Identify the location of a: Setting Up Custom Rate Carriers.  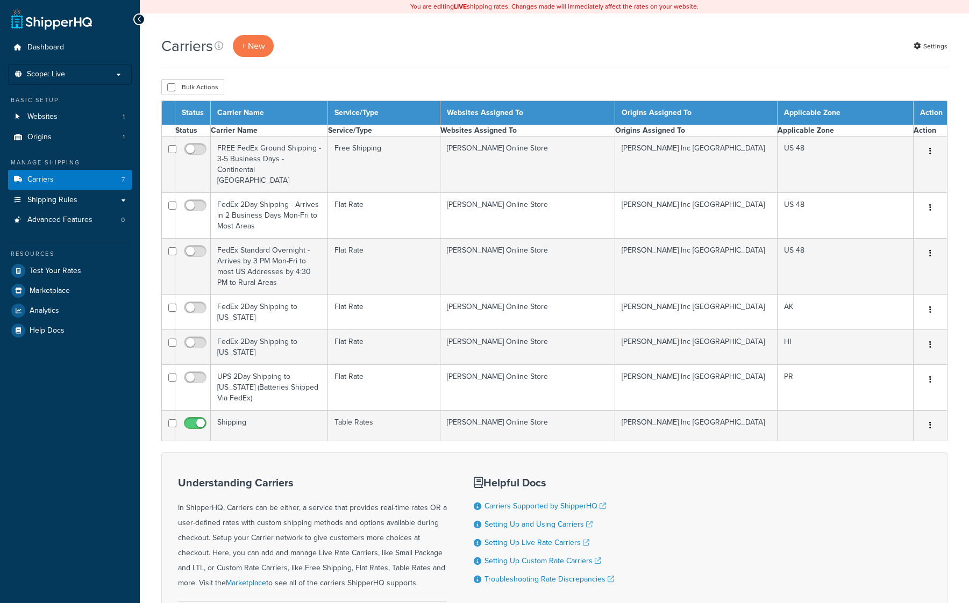
(542, 561).